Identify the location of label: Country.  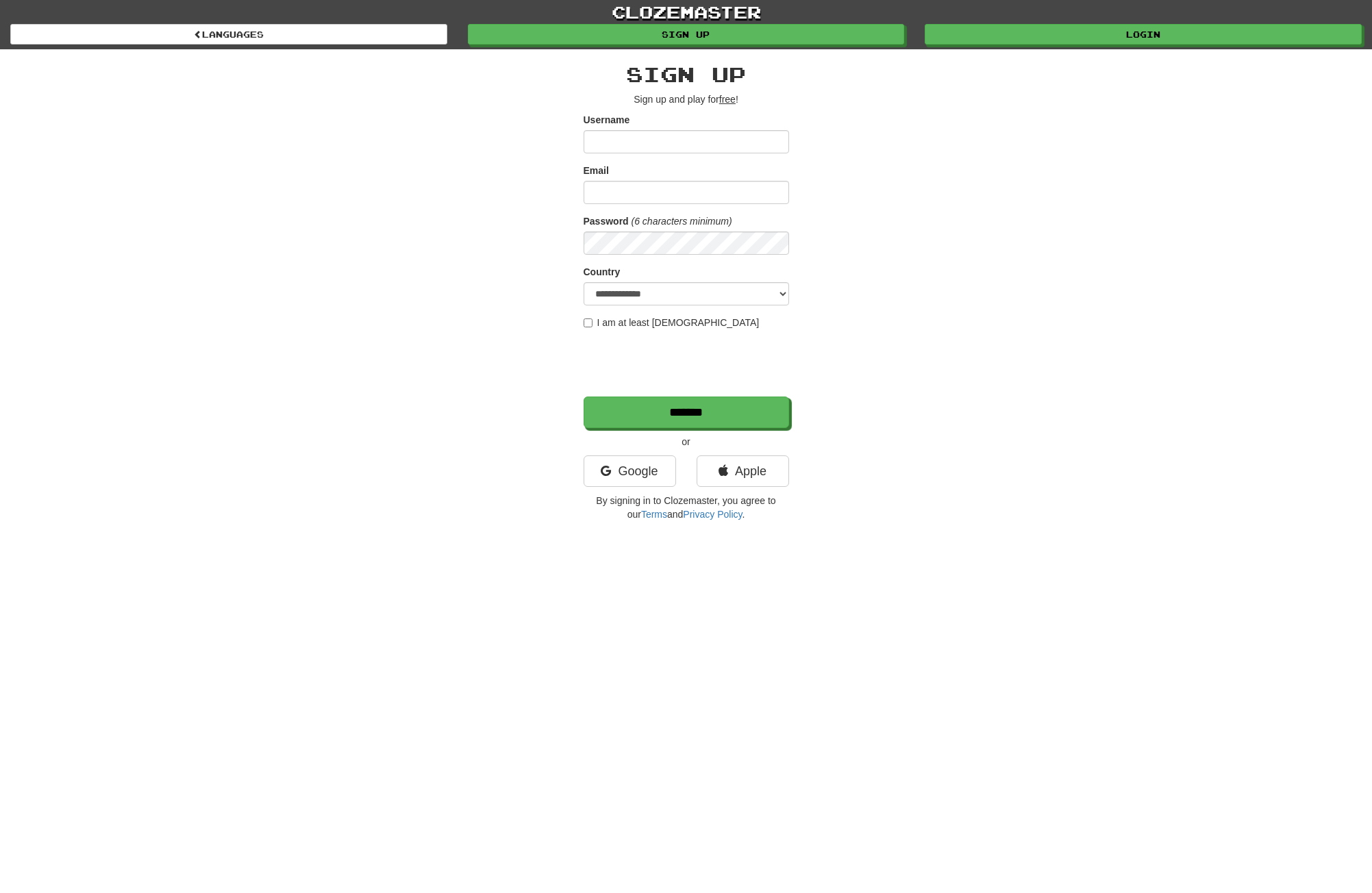
(602, 272).